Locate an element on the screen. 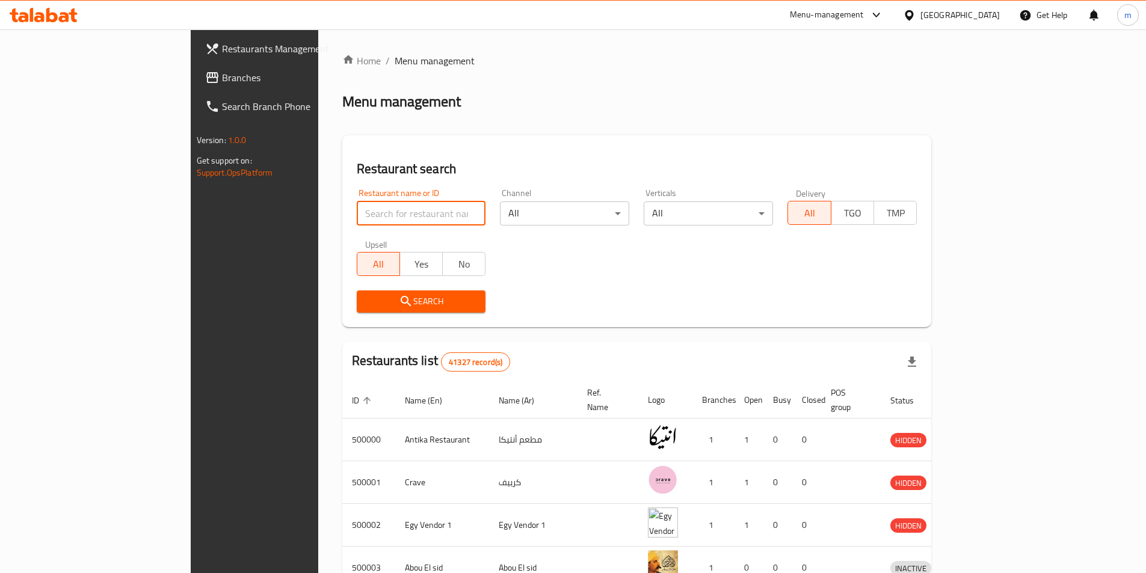  img: Egy Vendor 1 is located at coordinates (663, 523).